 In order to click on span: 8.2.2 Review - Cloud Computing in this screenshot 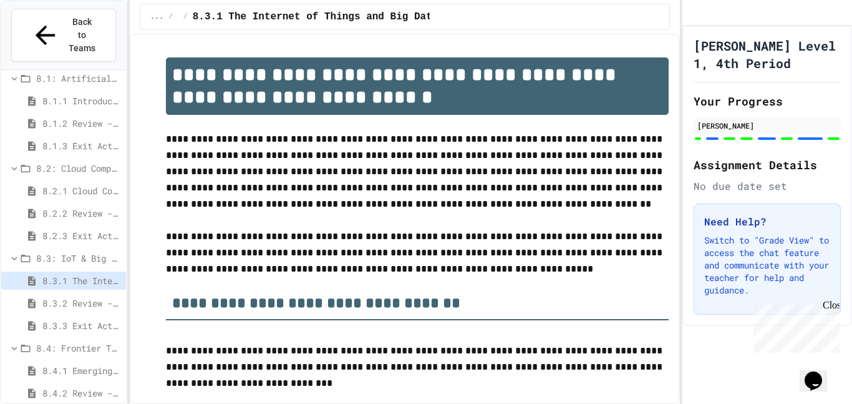, I will do `click(82, 213)`.